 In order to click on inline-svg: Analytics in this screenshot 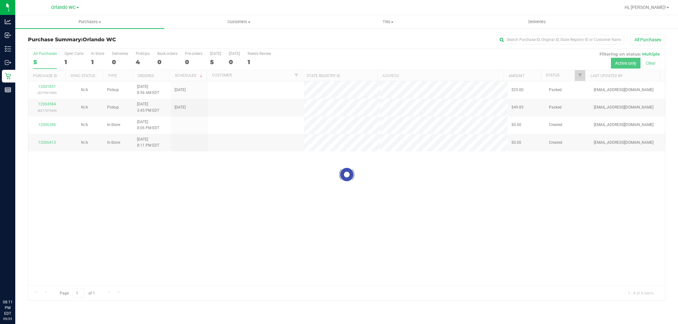, I will do `click(8, 22)`.